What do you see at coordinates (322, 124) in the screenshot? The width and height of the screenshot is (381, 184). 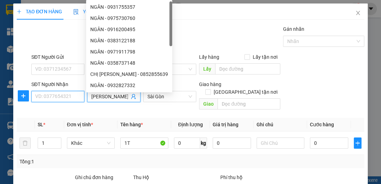 I see `span: Cước hàng` at bounding box center [322, 124].